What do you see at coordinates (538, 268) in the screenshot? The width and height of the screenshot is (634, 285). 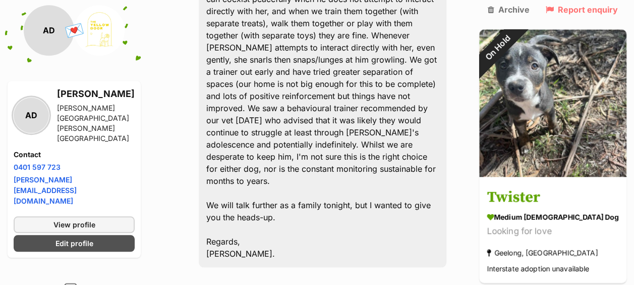 I see `span: Interstate adoption unavailable` at bounding box center [538, 268].